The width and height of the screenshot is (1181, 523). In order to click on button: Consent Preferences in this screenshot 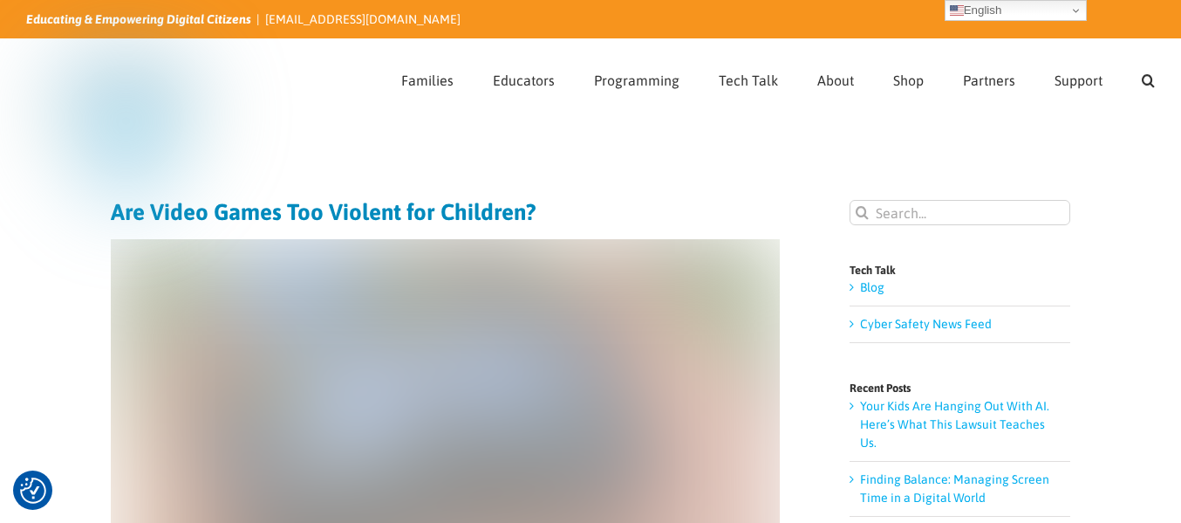, I will do `click(33, 490)`.